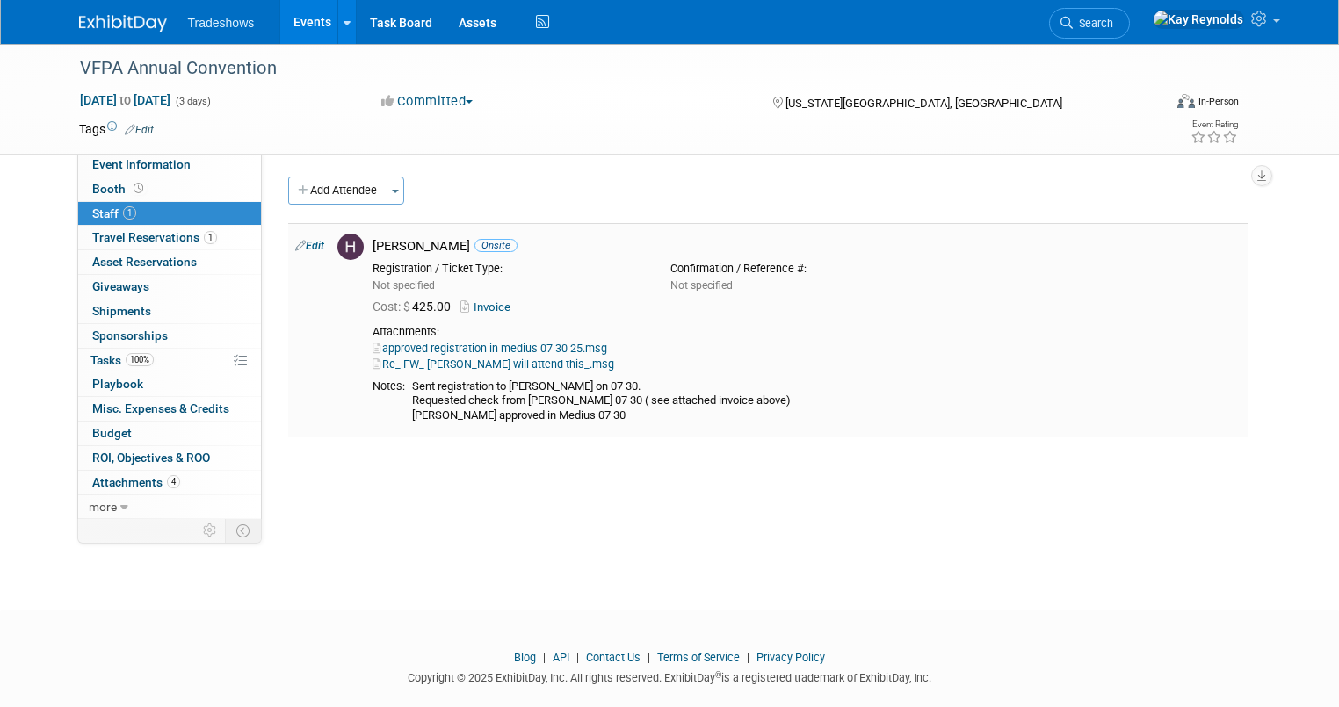 The height and width of the screenshot is (707, 1339). What do you see at coordinates (170, 458) in the screenshot?
I see `a: ROI, Objectives & ROO` at bounding box center [170, 458].